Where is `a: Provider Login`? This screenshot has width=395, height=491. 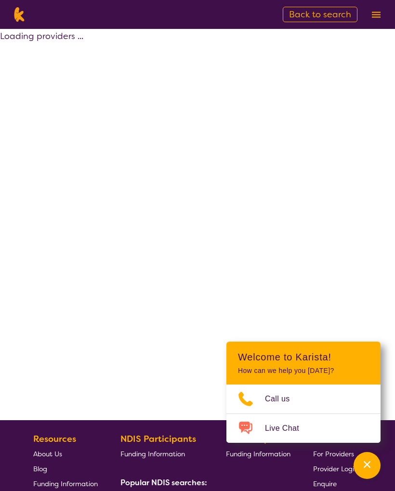
a: Provider Login is located at coordinates (336, 469).